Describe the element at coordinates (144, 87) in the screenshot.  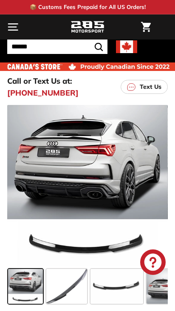
I see `a: Text Us` at that location.